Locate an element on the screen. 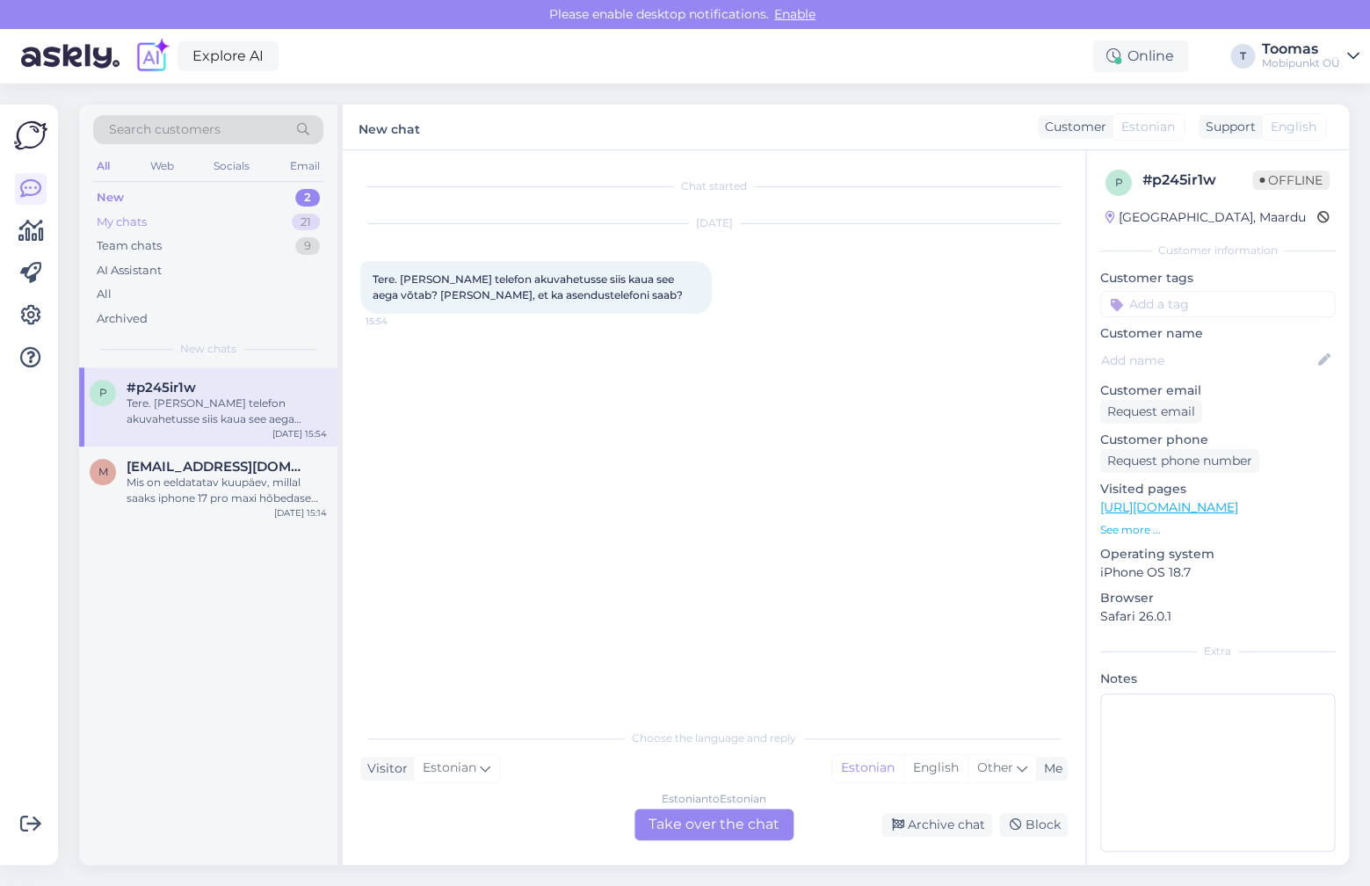 The width and height of the screenshot is (1370, 886). span: m is located at coordinates (103, 471).